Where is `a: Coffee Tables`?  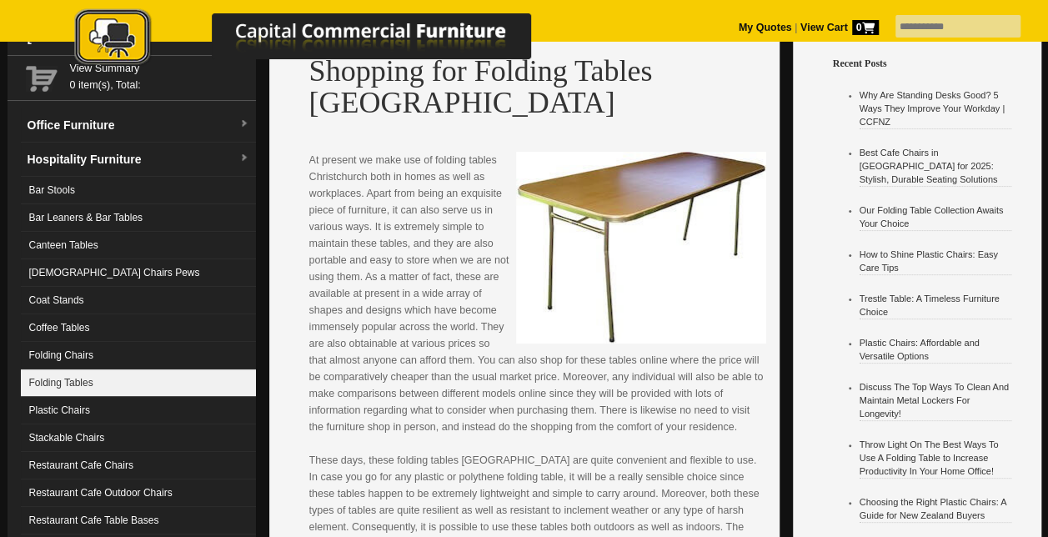
a: Coffee Tables is located at coordinates (138, 328).